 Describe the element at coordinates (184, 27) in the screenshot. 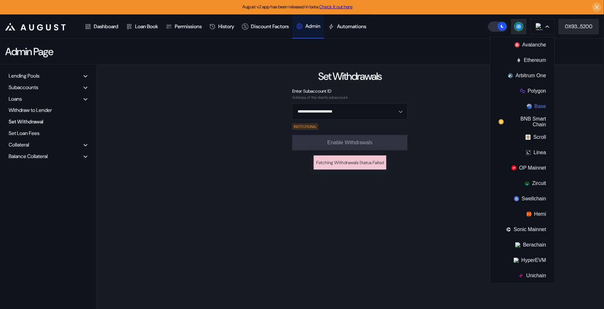

I see `a: Permissions` at that location.